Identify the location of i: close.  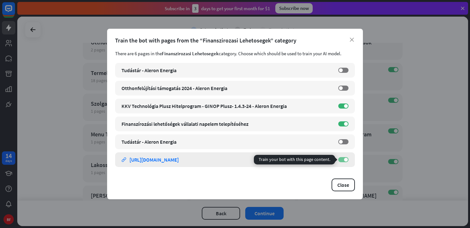
(352, 40).